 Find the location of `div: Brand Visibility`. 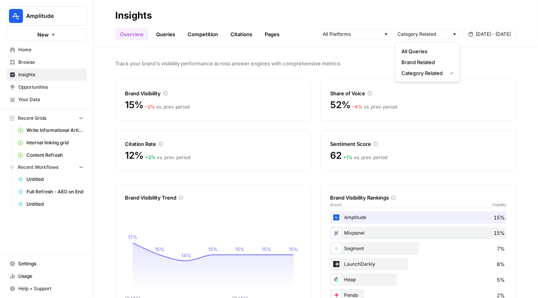

div: Brand Visibility is located at coordinates (213, 93).